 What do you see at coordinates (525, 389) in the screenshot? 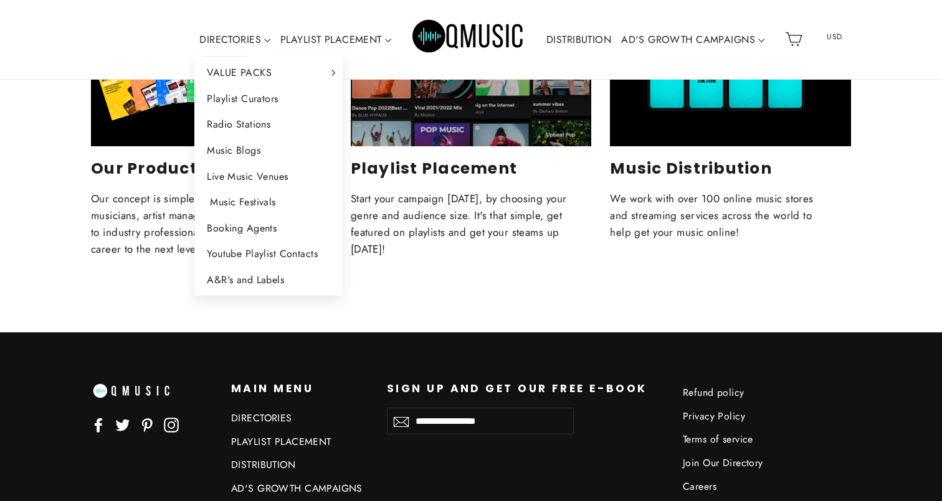
I see `p: Sign up and get our FREE e-book` at bounding box center [525, 389].